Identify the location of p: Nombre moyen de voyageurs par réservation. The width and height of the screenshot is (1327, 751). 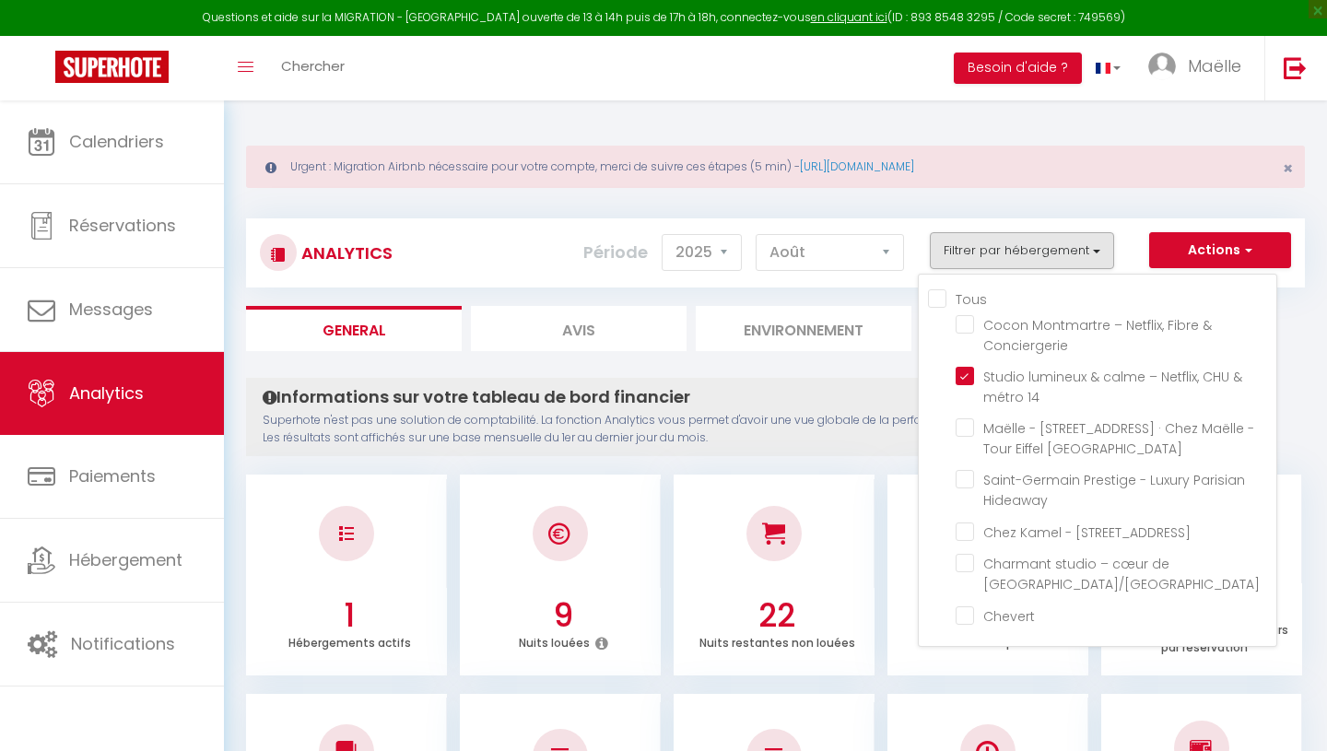
(1203, 637).